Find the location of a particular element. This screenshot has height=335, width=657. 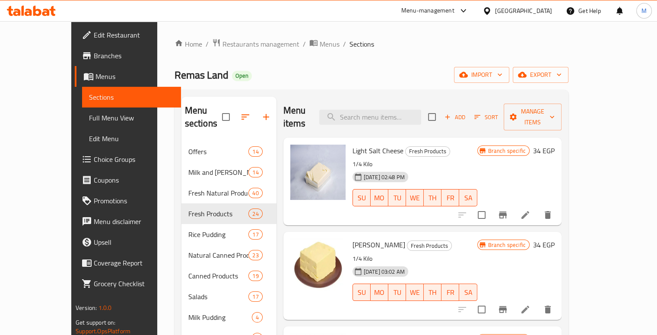

a: Edit Restaurant is located at coordinates (128, 35).